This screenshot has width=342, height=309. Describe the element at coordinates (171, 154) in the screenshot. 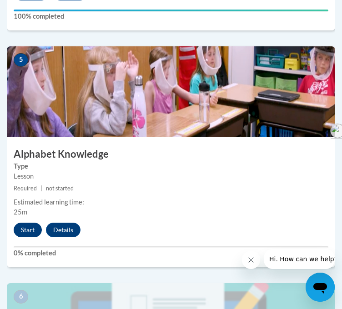

I see `h3: Alphabet Knowledge` at that location.